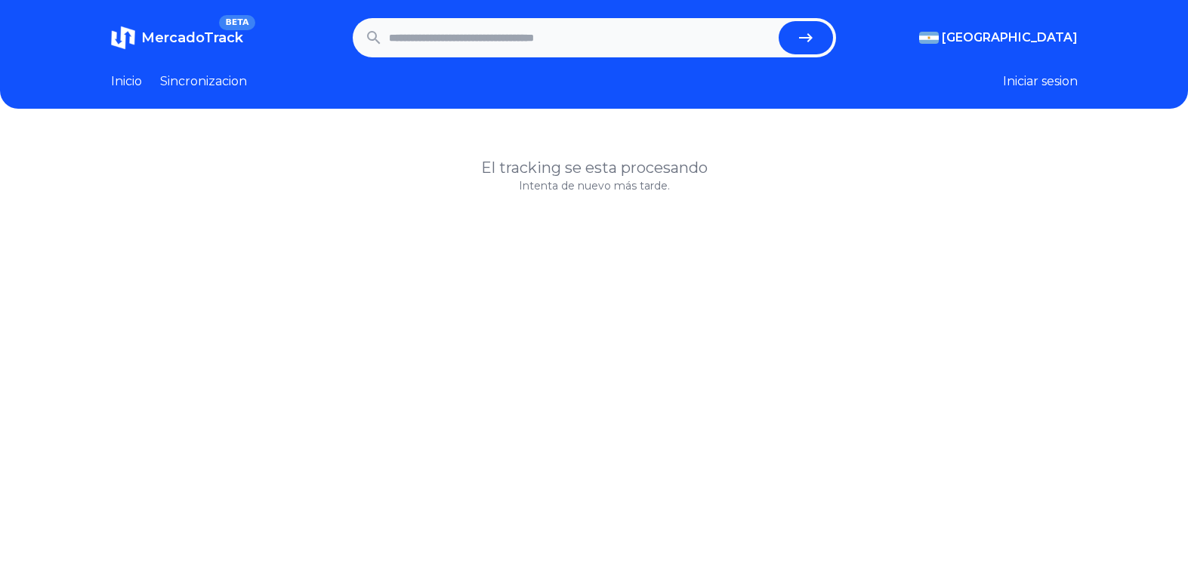  I want to click on img: Argentina, so click(929, 38).